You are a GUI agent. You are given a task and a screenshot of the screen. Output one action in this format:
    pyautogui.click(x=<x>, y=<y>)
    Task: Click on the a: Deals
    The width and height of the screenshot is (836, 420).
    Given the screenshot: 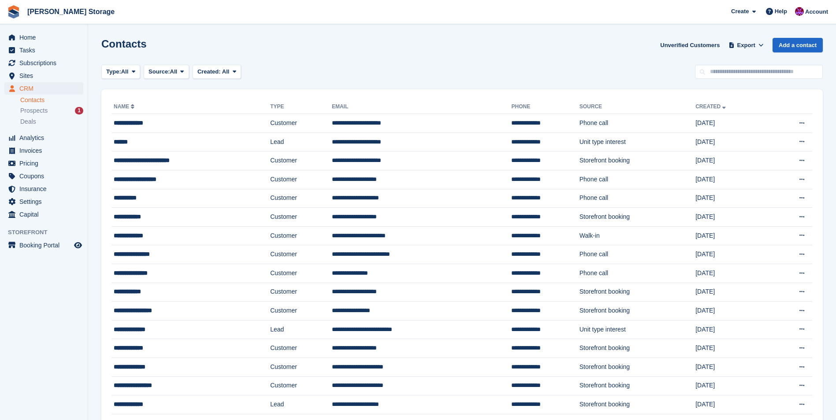 What is the action you would take?
    pyautogui.click(x=52, y=122)
    